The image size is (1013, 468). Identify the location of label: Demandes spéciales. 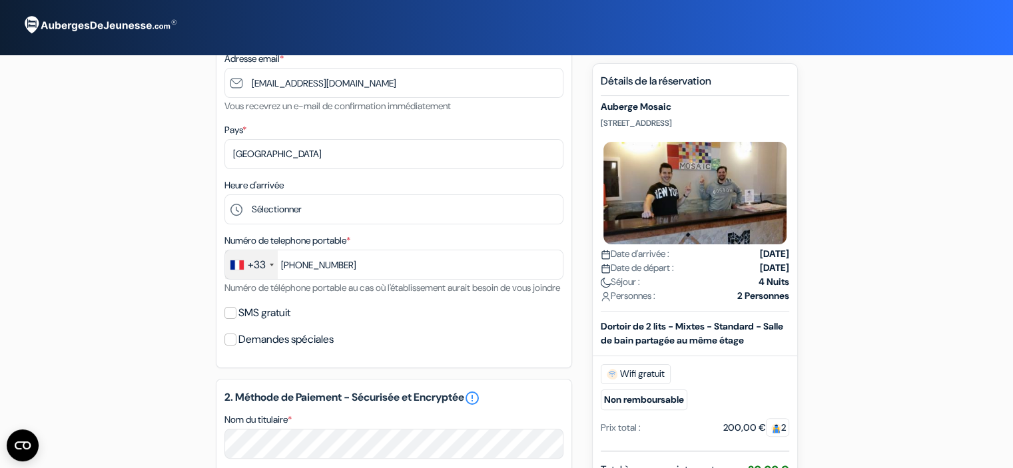
(286, 340).